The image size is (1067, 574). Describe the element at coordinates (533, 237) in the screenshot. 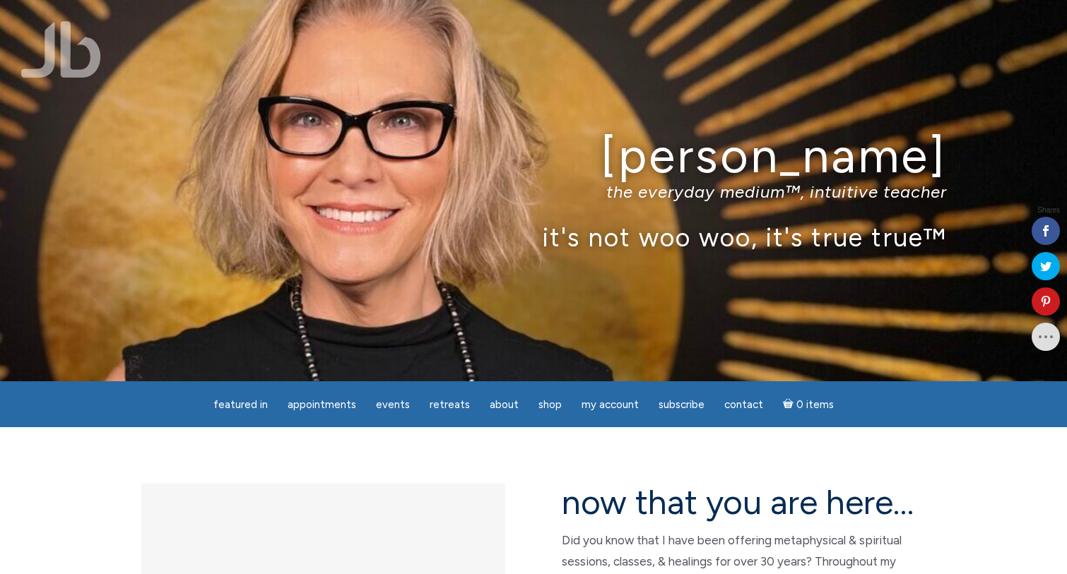

I see `p: it's not woo woo, it's true true™` at that location.